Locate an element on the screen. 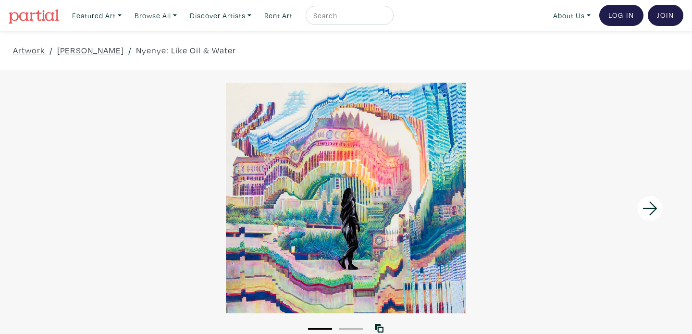 This screenshot has height=334, width=692. button: 2 of 2 is located at coordinates (351, 329).